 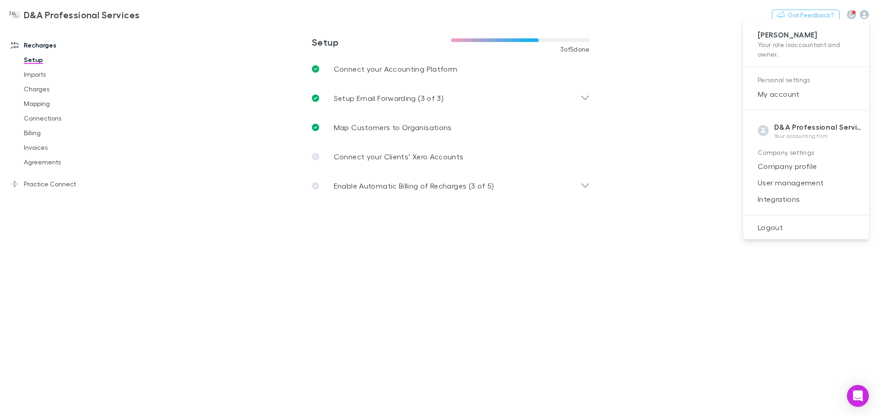 What do you see at coordinates (806, 183) in the screenshot?
I see `span: User management` at bounding box center [806, 183].